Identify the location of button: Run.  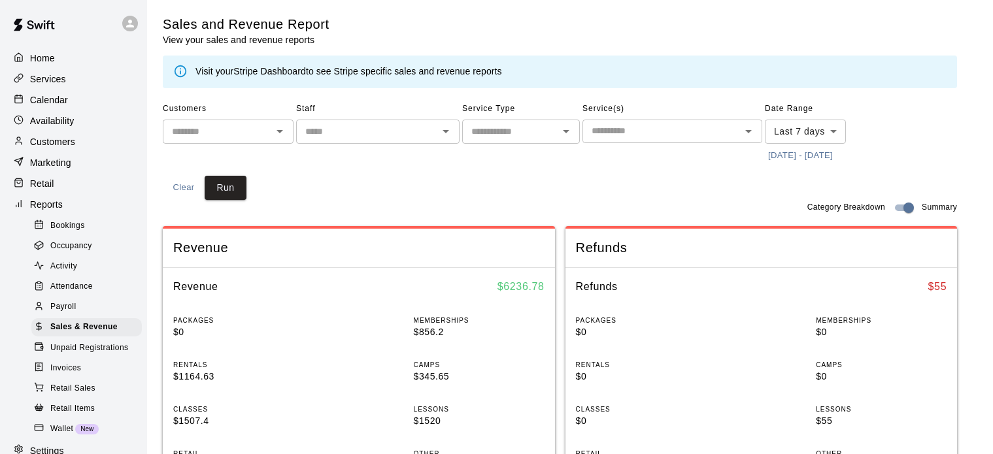
(226, 188).